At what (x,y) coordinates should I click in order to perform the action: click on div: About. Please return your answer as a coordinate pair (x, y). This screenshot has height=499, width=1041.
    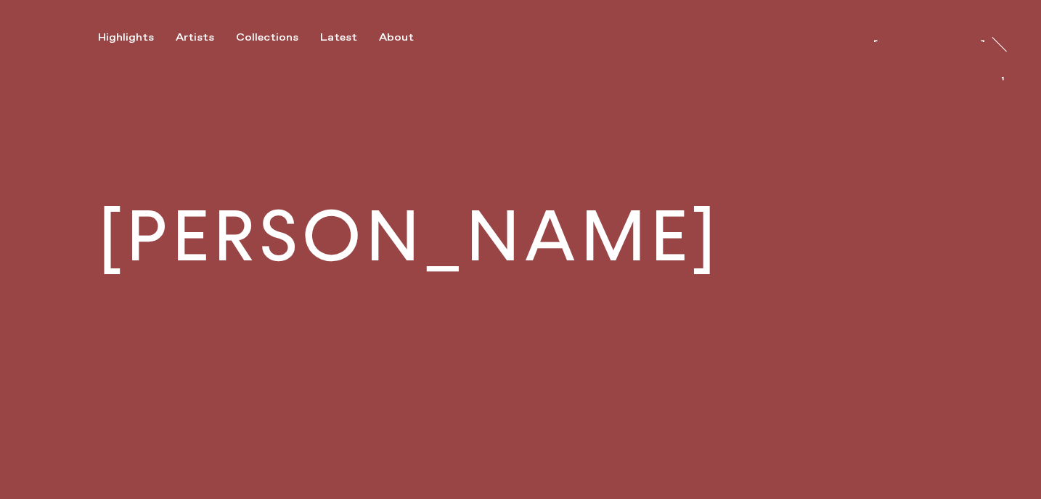
    Looking at the image, I should click on (396, 38).